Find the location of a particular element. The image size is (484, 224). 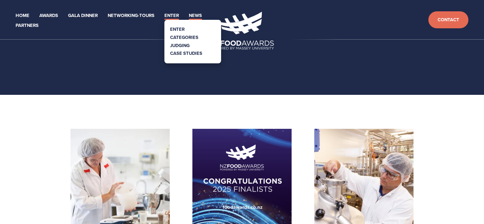

a: Judging is located at coordinates (180, 45).